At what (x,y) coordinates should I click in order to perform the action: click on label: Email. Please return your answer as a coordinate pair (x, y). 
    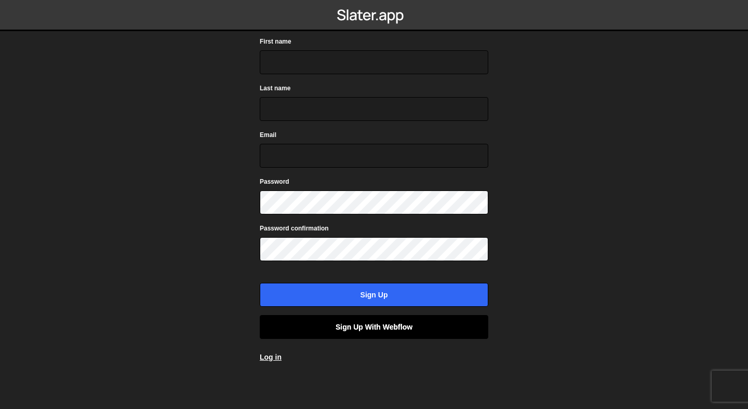
    Looking at the image, I should click on (268, 135).